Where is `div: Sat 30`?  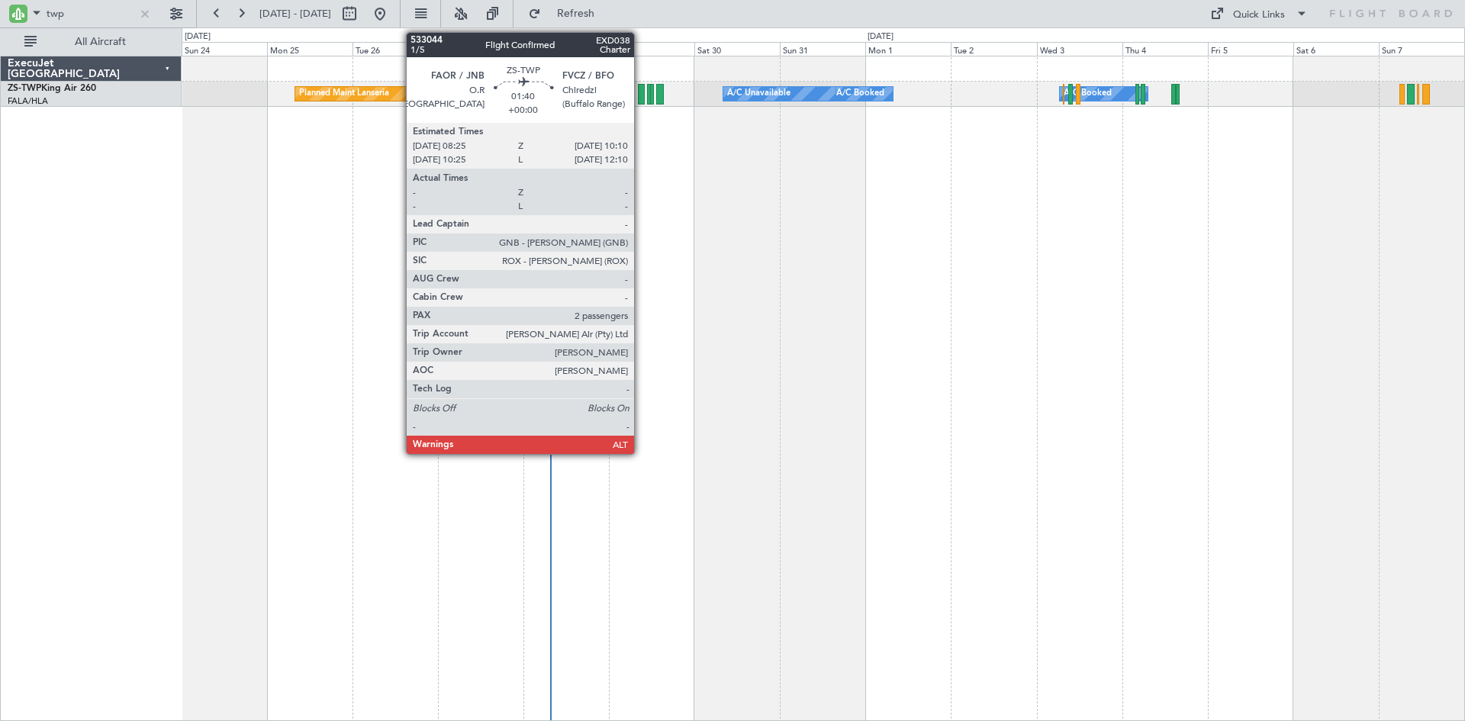 div: Sat 30 is located at coordinates (737, 49).